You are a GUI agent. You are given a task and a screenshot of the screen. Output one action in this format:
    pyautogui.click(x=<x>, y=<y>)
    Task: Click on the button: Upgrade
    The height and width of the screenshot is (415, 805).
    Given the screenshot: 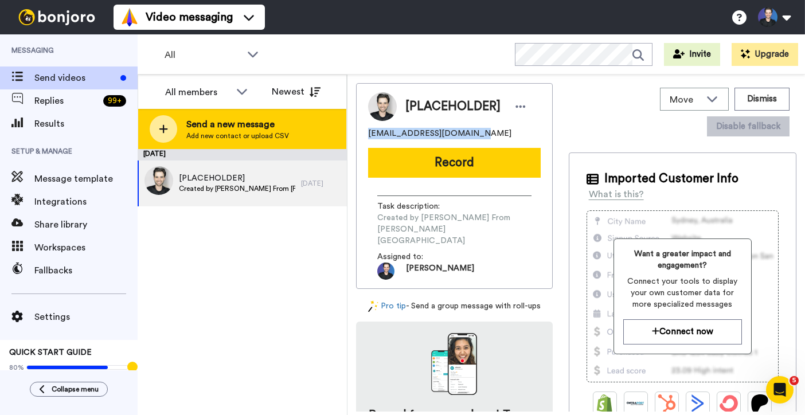 What is the action you would take?
    pyautogui.click(x=765, y=54)
    